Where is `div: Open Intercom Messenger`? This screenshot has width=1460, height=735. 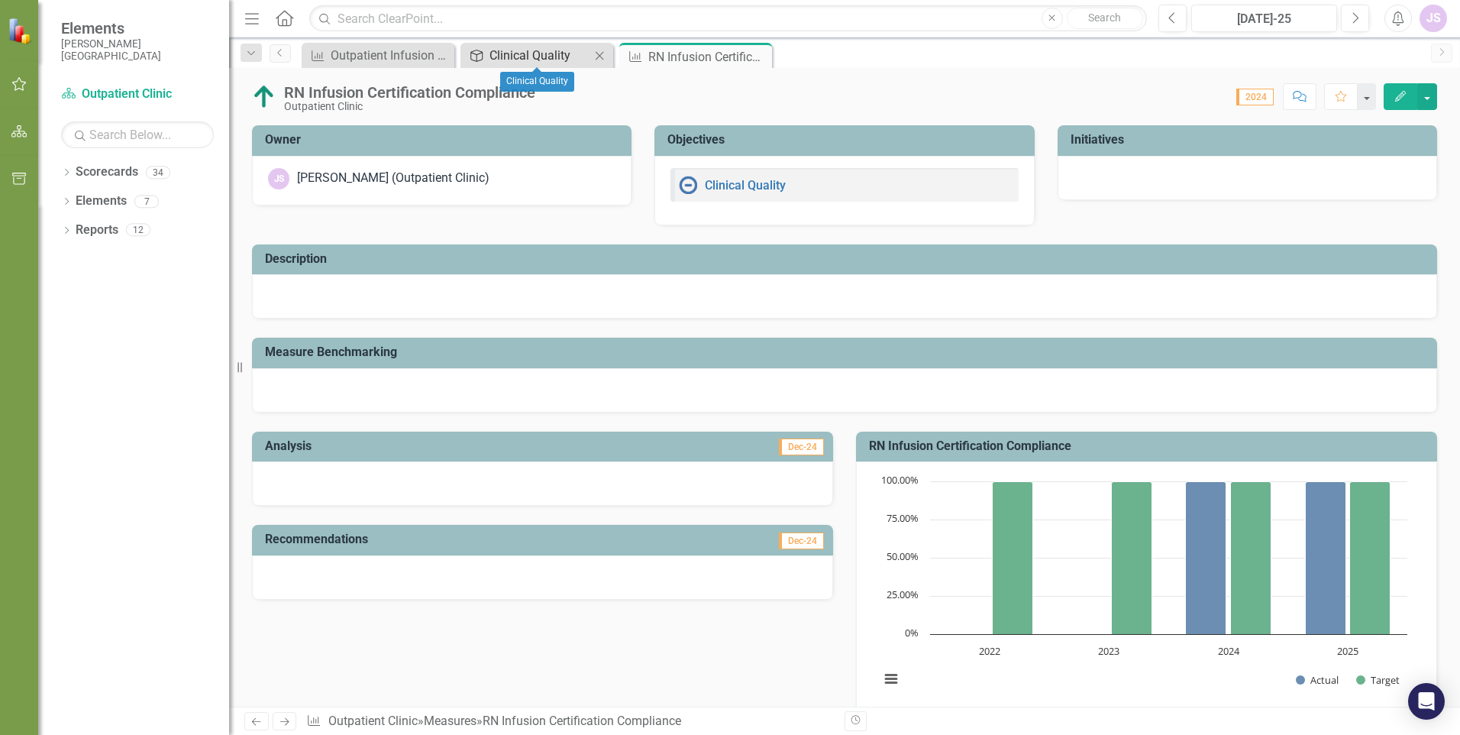
div: Open Intercom Messenger is located at coordinates (1426, 701).